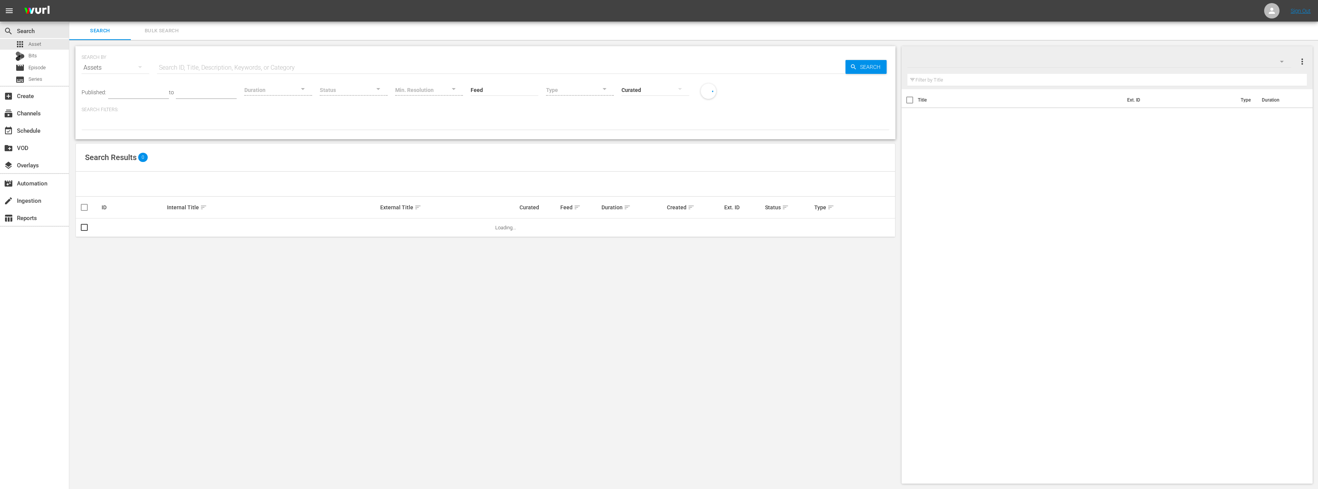  What do you see at coordinates (20, 56) in the screenshot?
I see `div: Bits` at bounding box center [20, 56].